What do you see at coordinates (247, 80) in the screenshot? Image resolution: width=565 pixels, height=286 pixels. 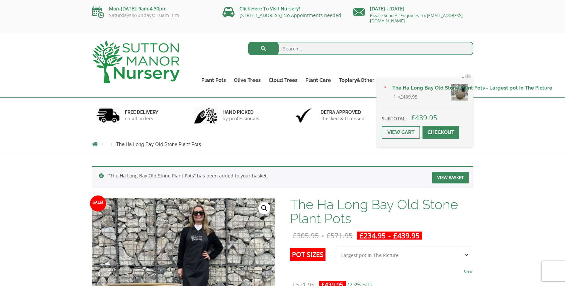 I see `a: Olive Trees` at bounding box center [247, 80].